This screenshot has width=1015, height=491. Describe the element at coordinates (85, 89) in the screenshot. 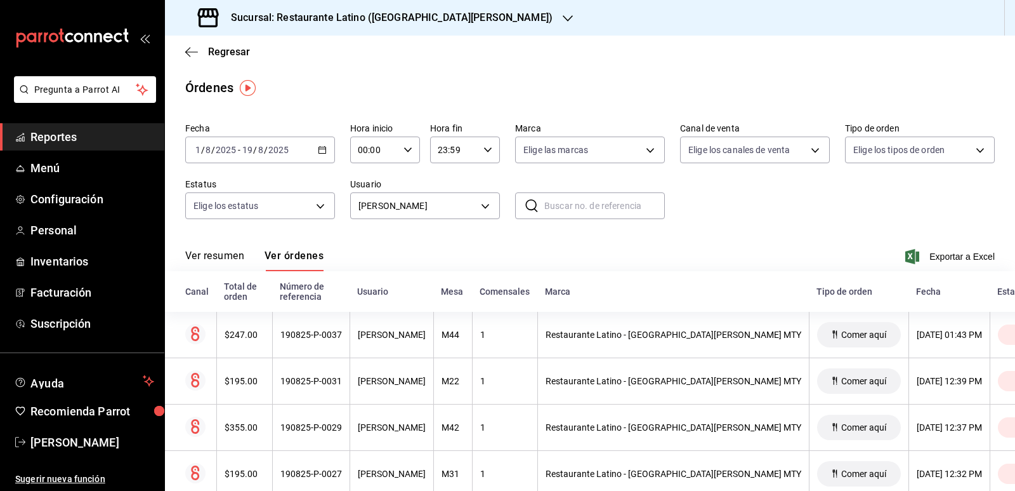

I see `button: Pregunta a Parrot AI` at that location.